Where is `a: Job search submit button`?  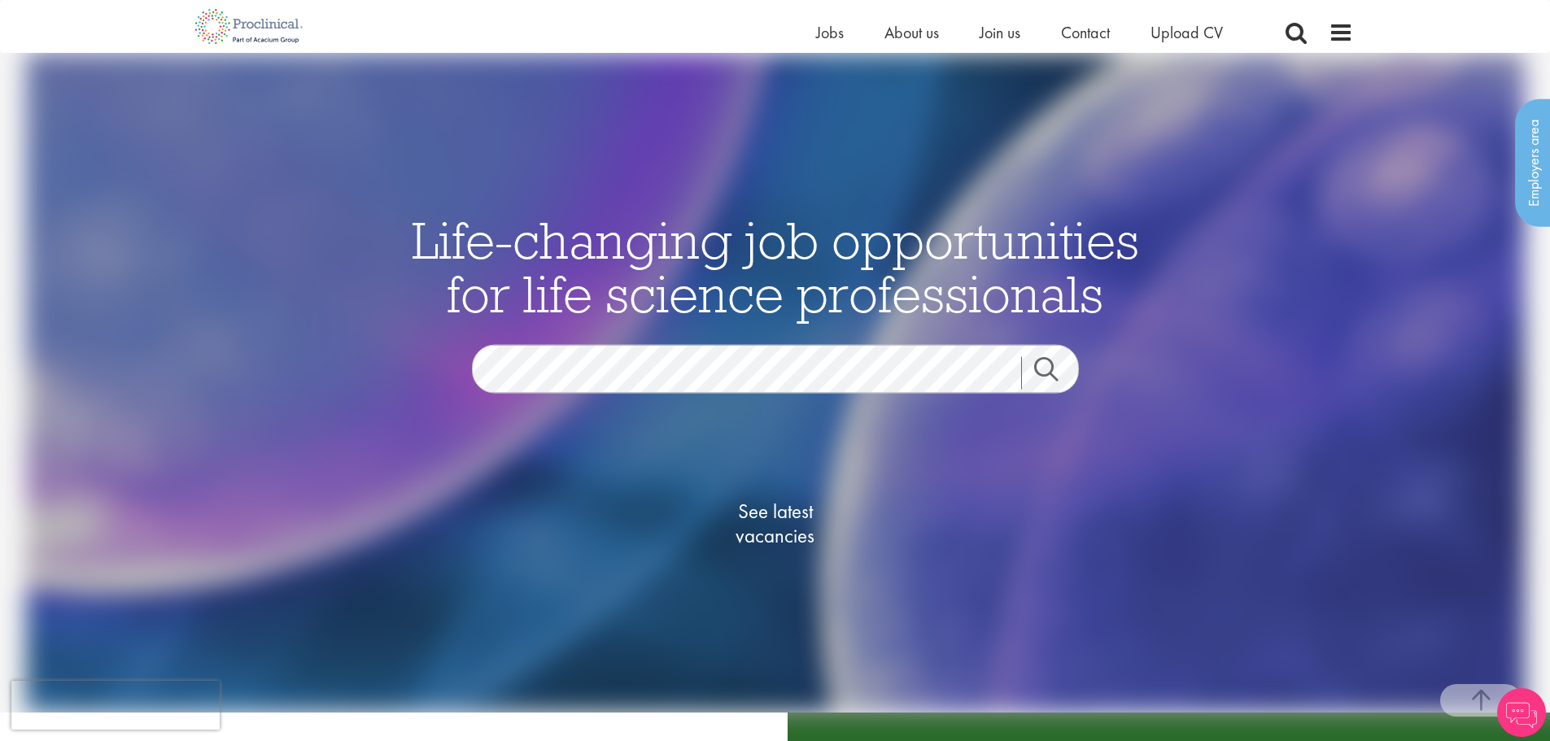
a: Job search submit button is located at coordinates (1056, 374).